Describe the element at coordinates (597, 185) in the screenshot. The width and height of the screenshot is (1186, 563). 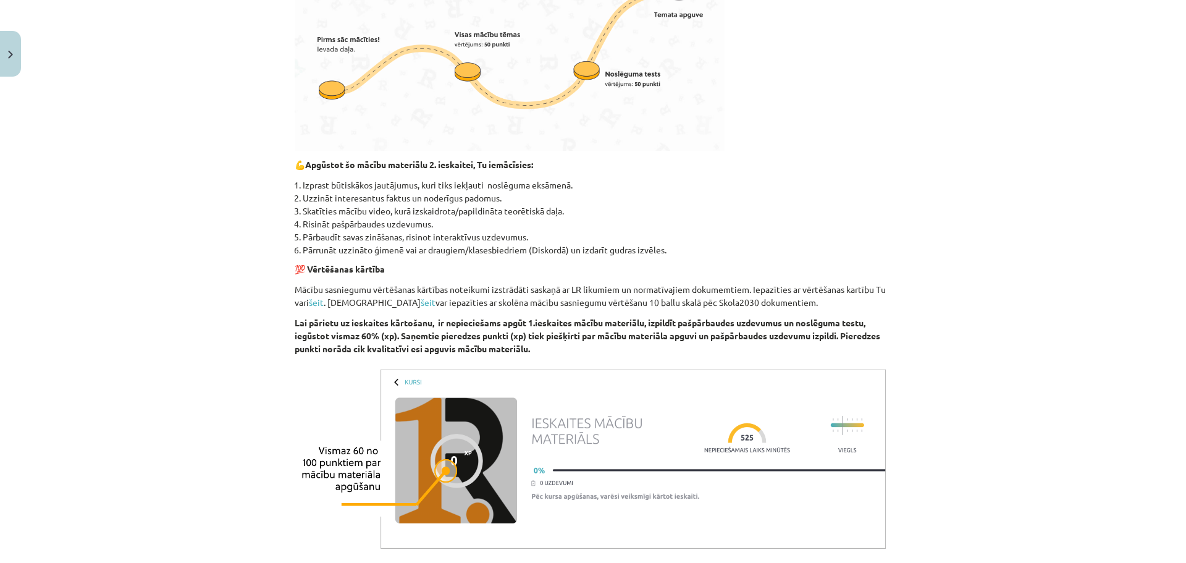
I see `li: Izprast būtiskākos jautājumus, kuri tiks iekļauti noslēguma eksāmenā.` at that location.